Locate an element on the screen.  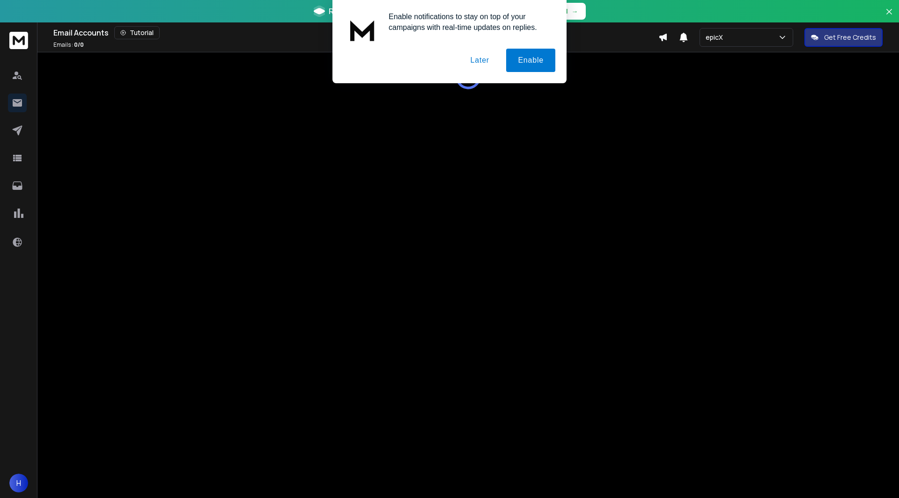
span: H is located at coordinates (19, 483).